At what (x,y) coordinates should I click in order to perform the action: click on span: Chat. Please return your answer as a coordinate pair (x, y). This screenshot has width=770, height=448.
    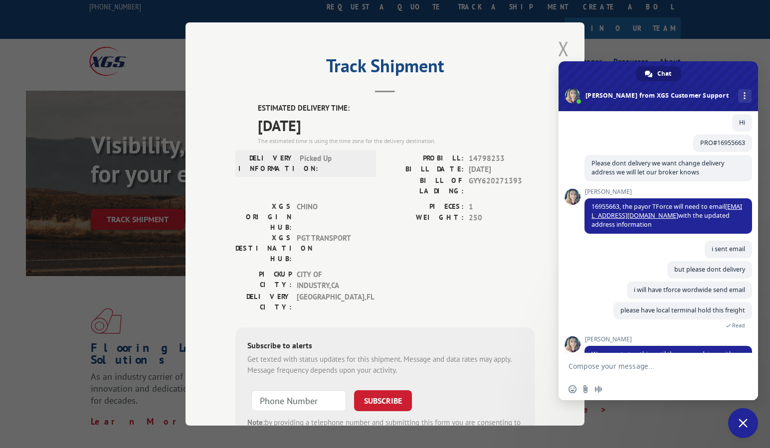
    Looking at the image, I should click on (664, 74).